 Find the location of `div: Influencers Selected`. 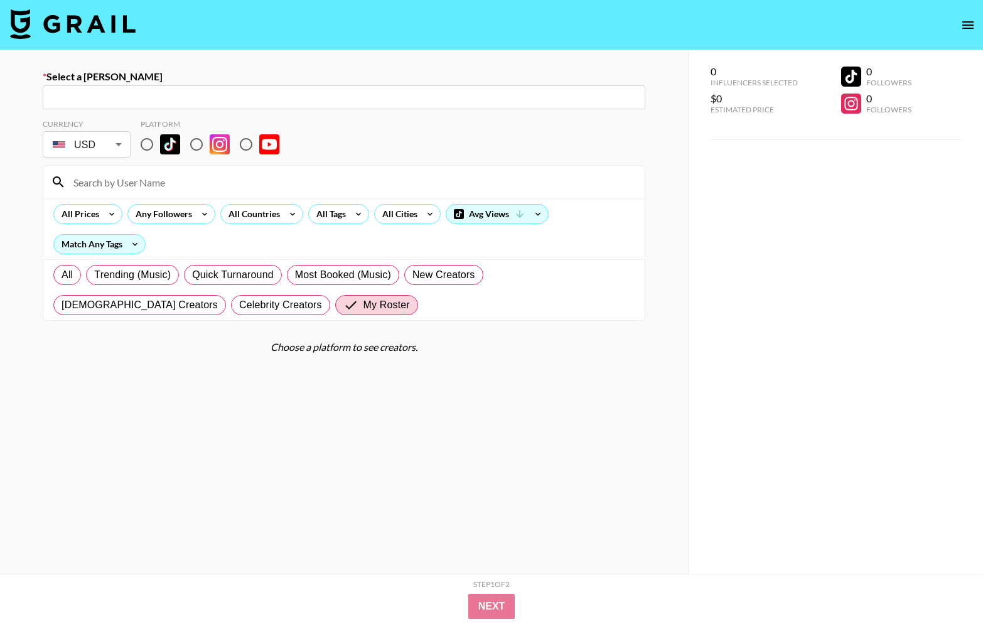

div: Influencers Selected is located at coordinates (754, 82).